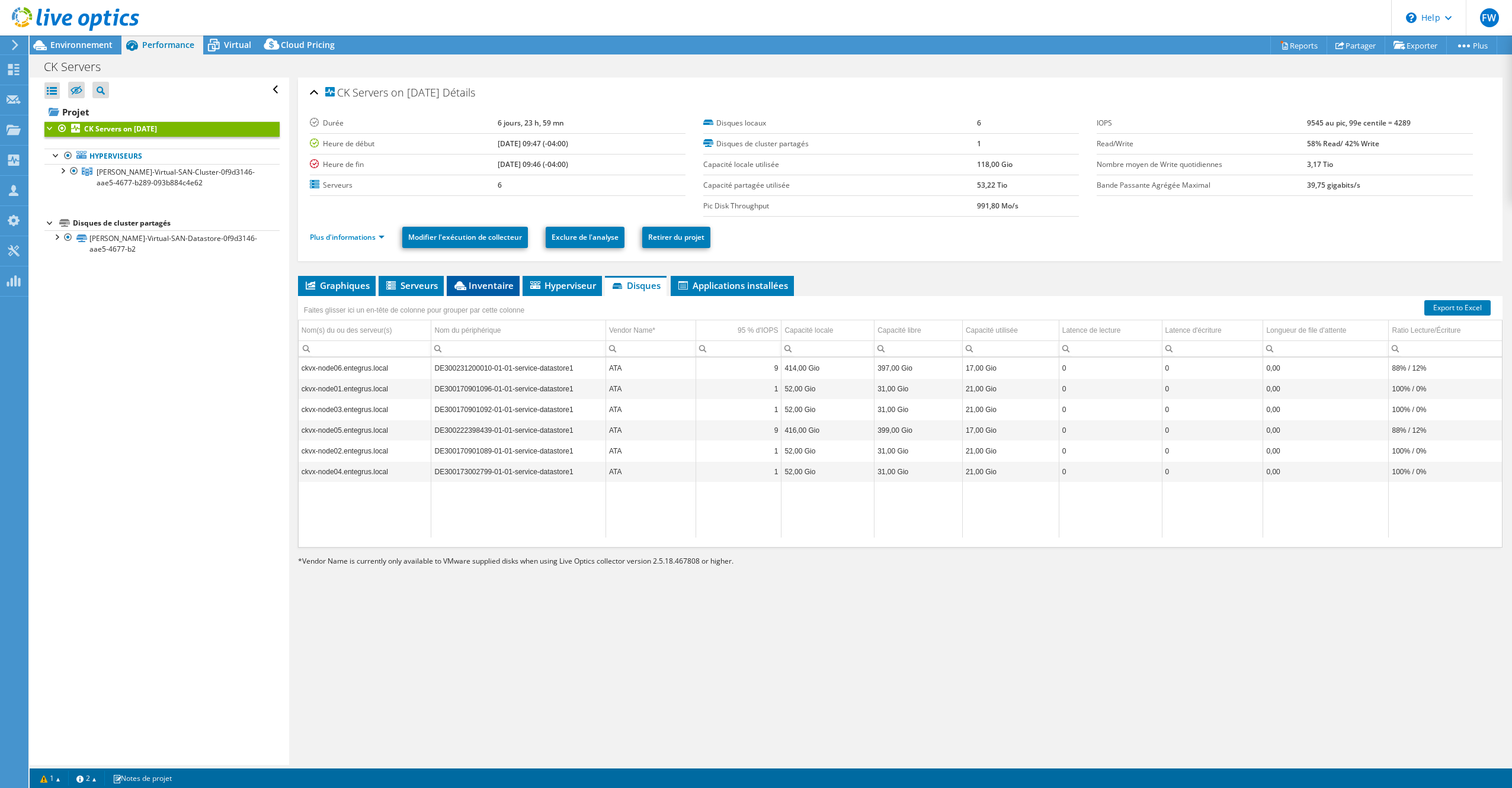 The width and height of the screenshot is (1512, 788). Describe the element at coordinates (757, 331) in the screenshot. I see `div: 95 % d'IOPS` at that location.